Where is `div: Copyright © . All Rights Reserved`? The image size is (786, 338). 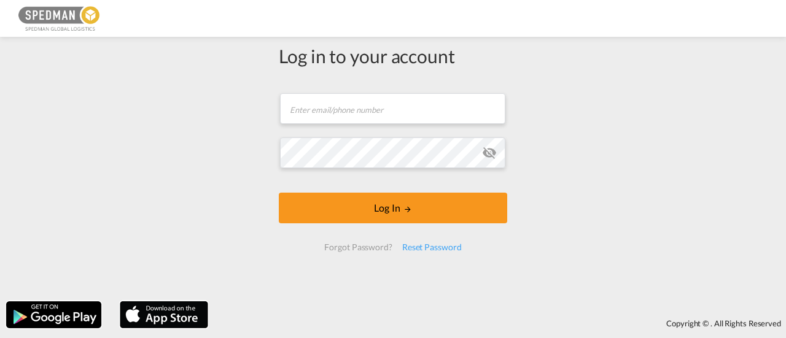
div: Copyright © . All Rights Reserved is located at coordinates (500, 324).